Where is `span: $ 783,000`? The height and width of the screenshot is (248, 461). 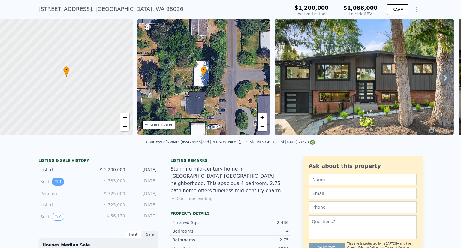 span: $ 783,000 is located at coordinates (114, 181).